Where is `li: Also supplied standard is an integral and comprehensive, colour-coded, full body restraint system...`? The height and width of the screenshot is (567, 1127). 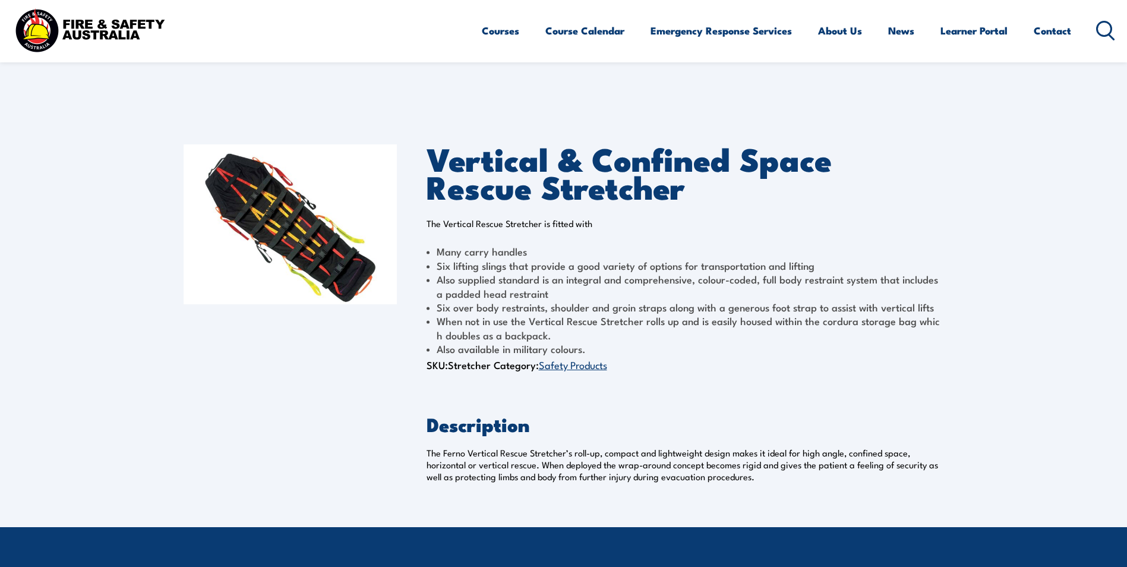 li: Also supplied standard is an integral and comprehensive, colour-coded, full body restraint system... is located at coordinates (685, 286).